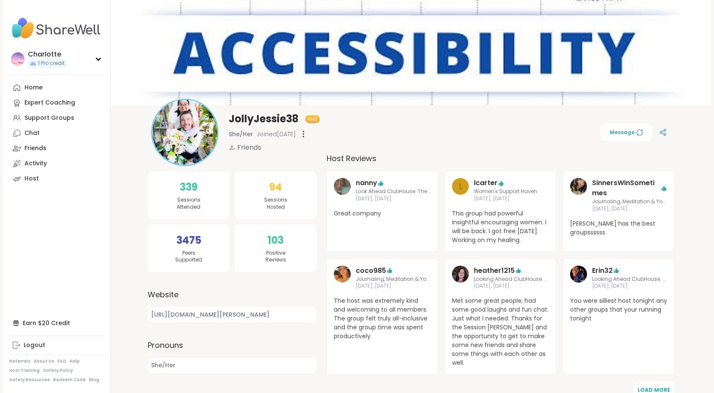  What do you see at coordinates (626, 132) in the screenshot?
I see `span: Message` at bounding box center [626, 132].